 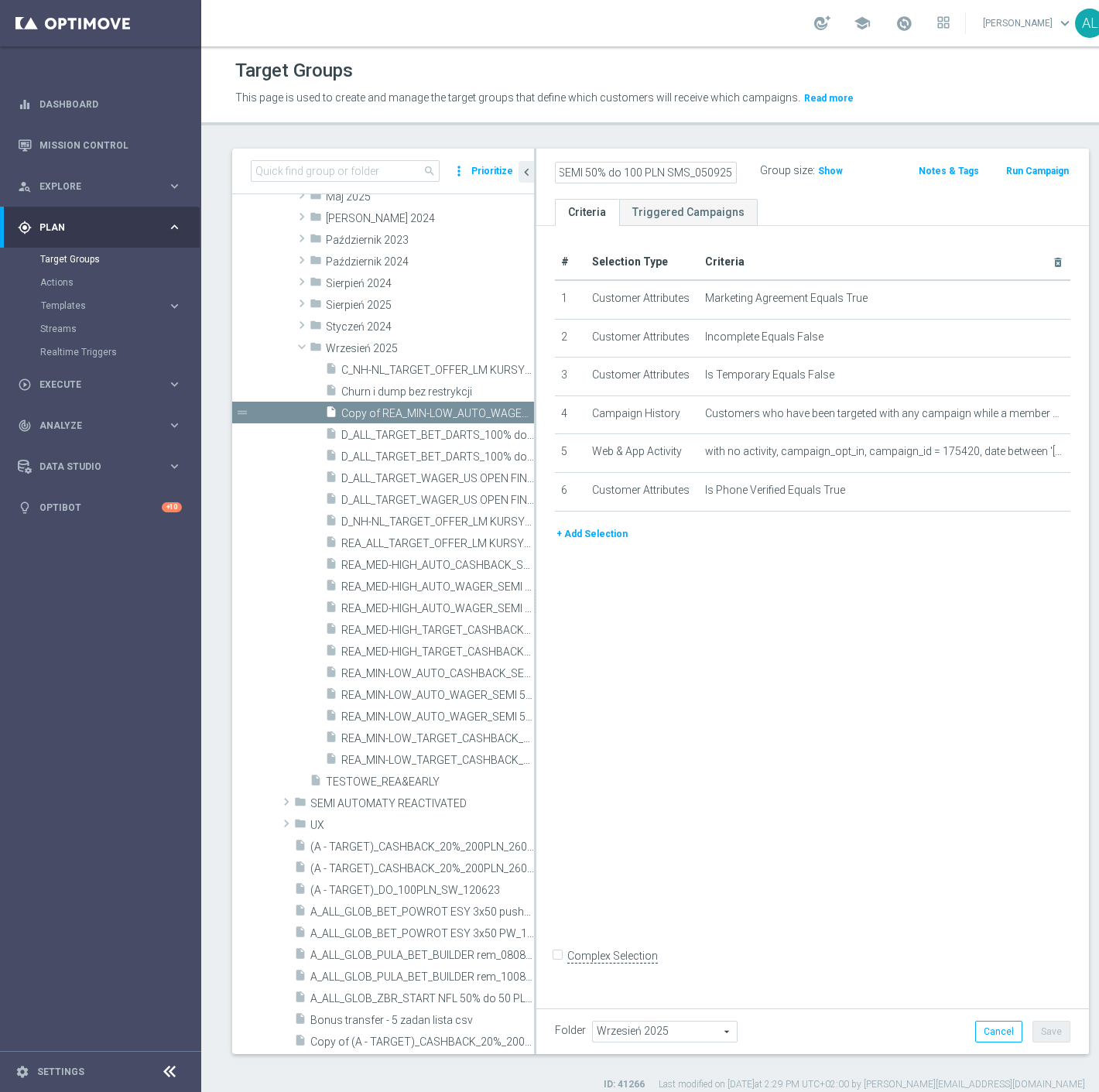 What do you see at coordinates (103, 385) in the screenshot?
I see `span: Execute` at bounding box center [103, 385].